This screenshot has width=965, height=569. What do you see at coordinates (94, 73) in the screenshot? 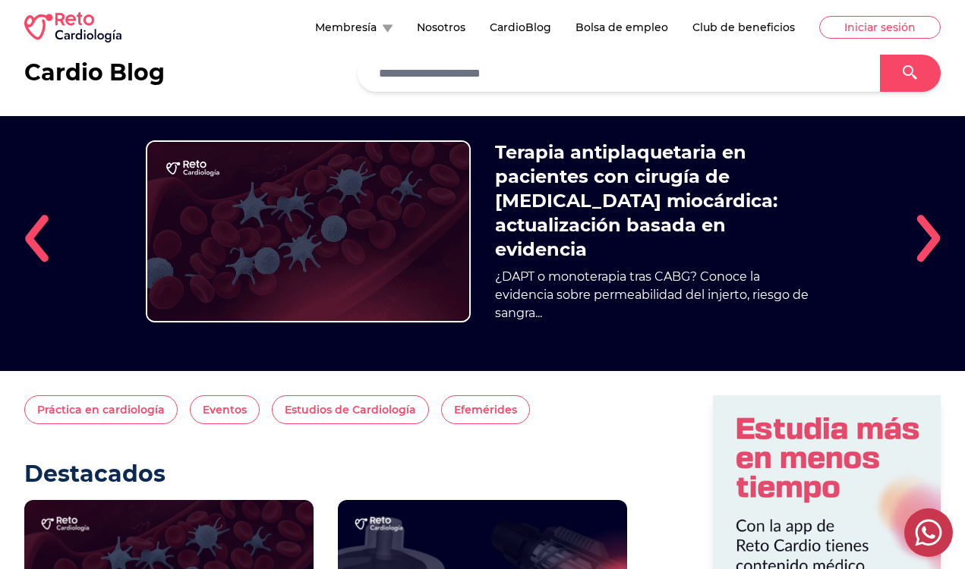
I see `h2: Cardio Blog` at bounding box center [94, 73].